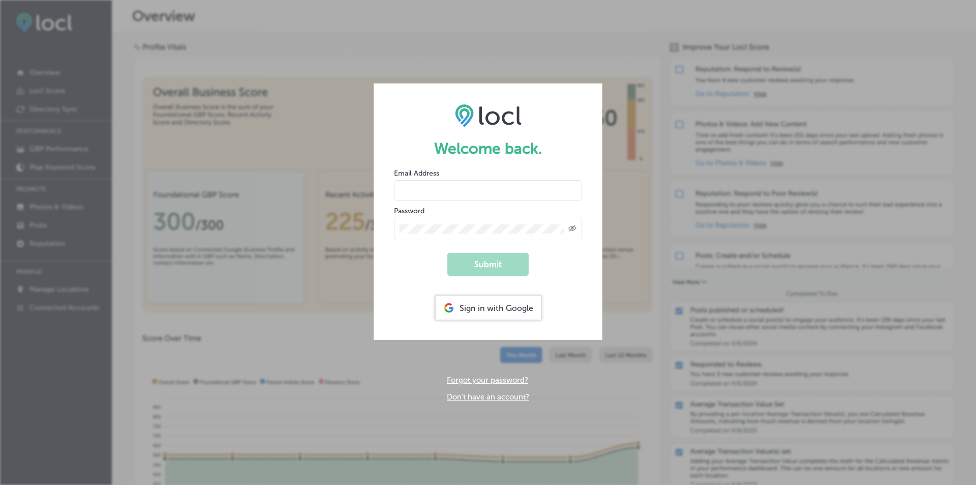  I want to click on label: Email Address, so click(417, 173).